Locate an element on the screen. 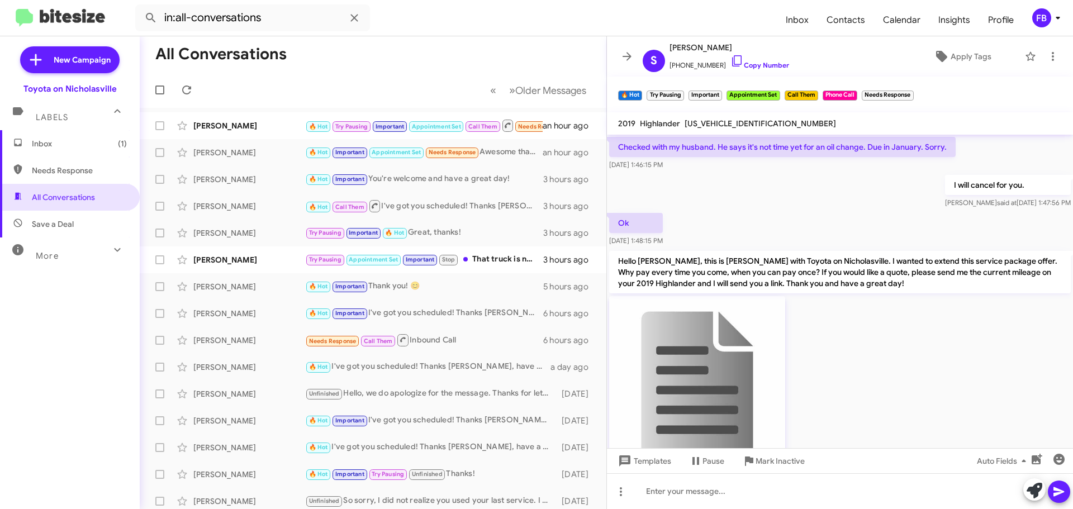  small: Important is located at coordinates (705, 96).